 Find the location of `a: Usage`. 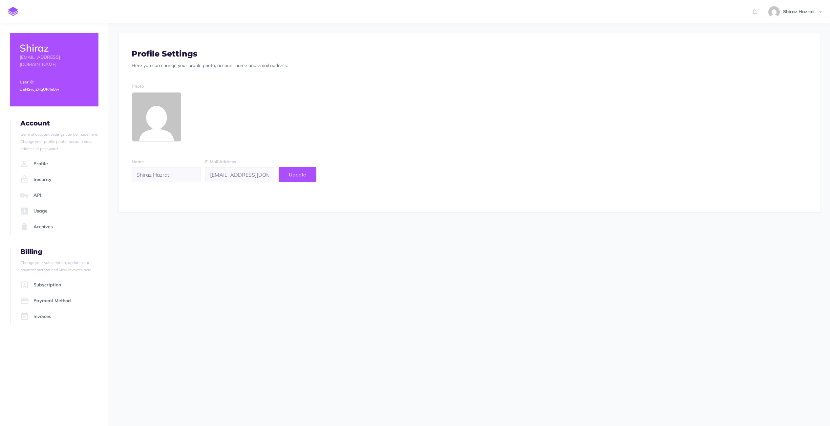

a: Usage is located at coordinates (58, 211).